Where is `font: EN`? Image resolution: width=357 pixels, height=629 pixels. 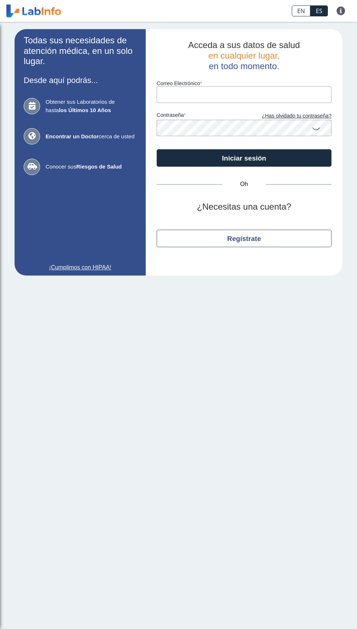
font: EN is located at coordinates (301, 11).